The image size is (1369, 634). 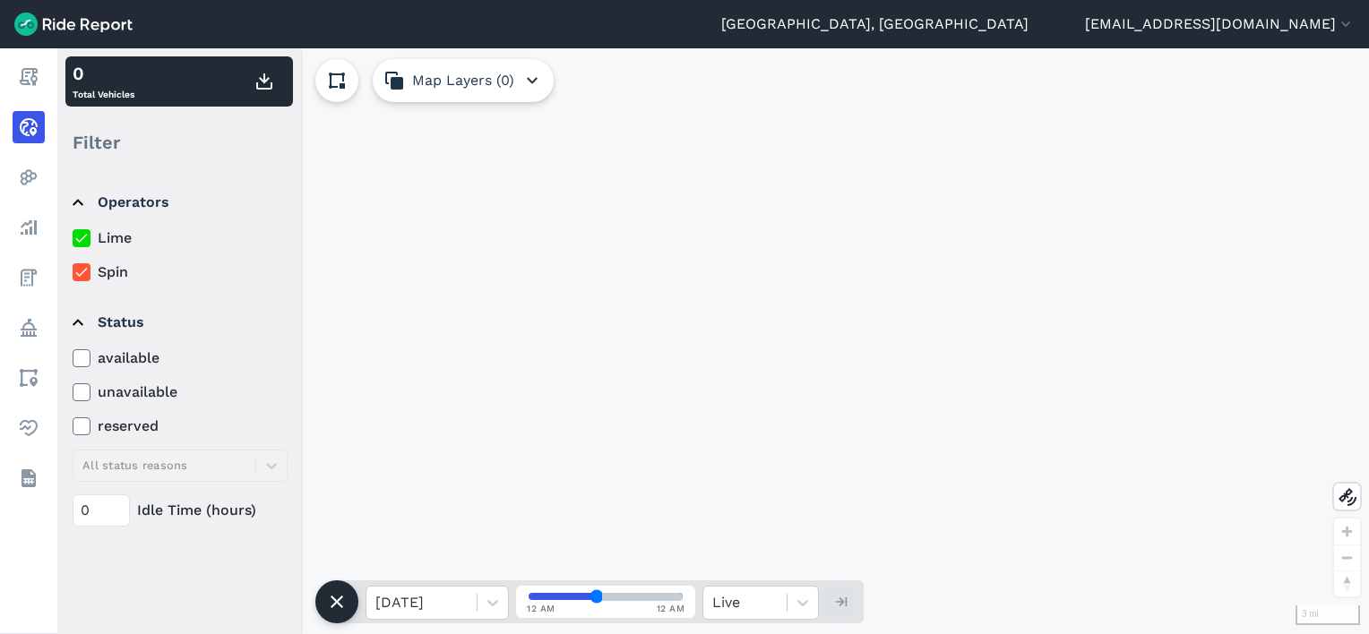 I want to click on a: Report, so click(x=29, y=77).